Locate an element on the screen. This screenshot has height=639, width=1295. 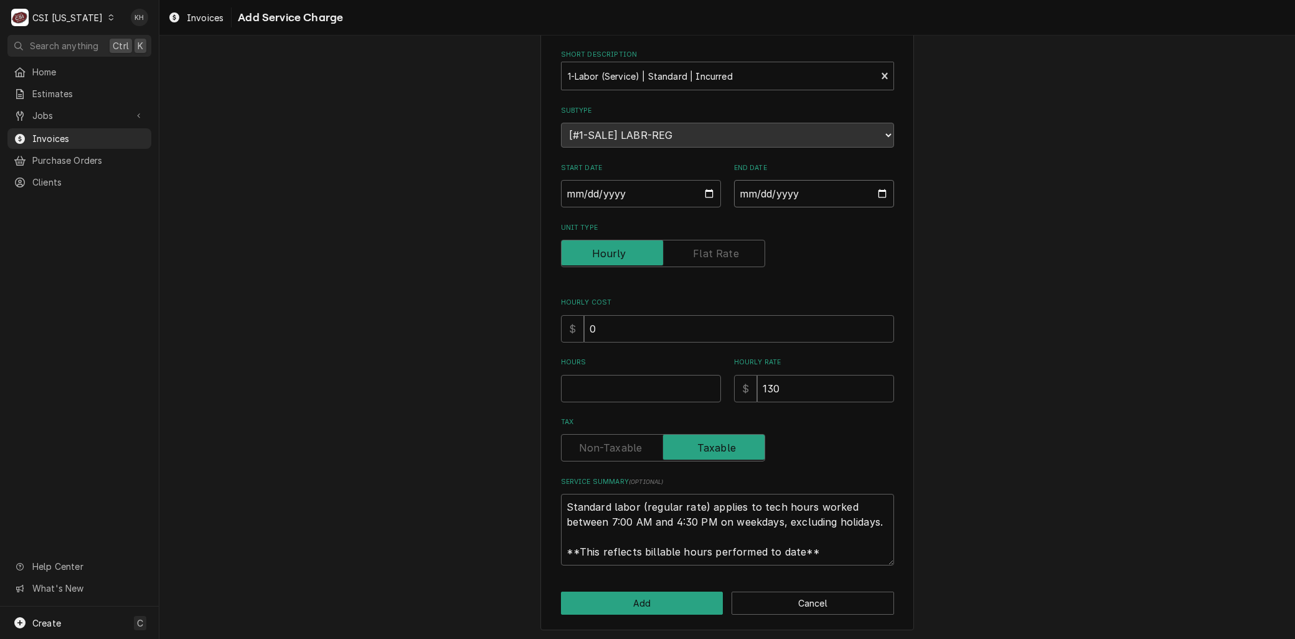
span: K is located at coordinates (140, 45).